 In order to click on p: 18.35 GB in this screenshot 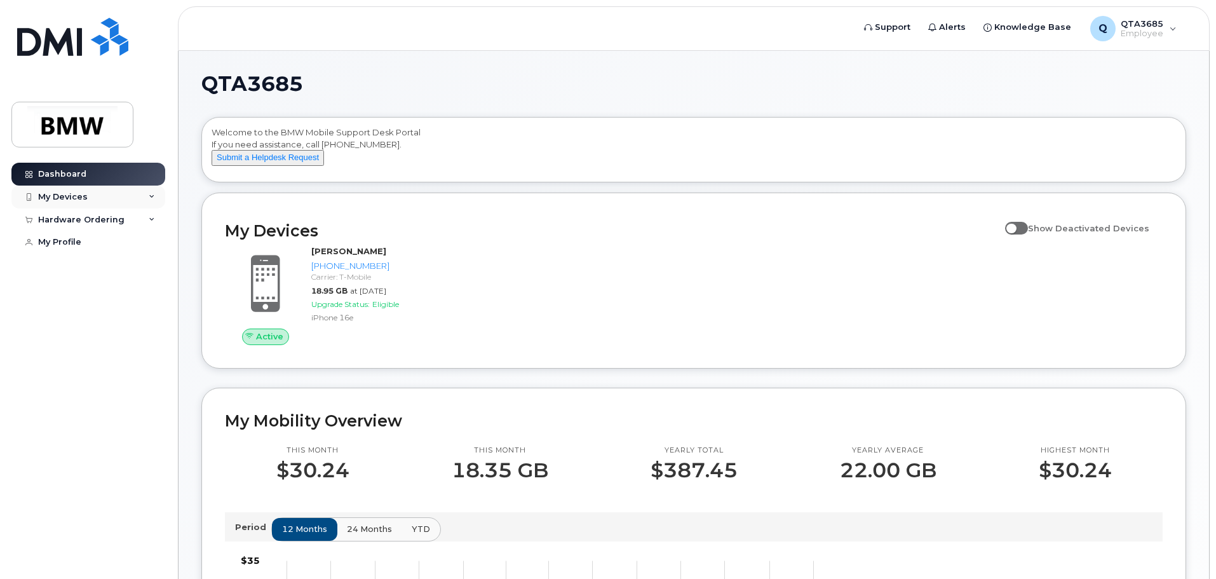, I will do `click(500, 470)`.